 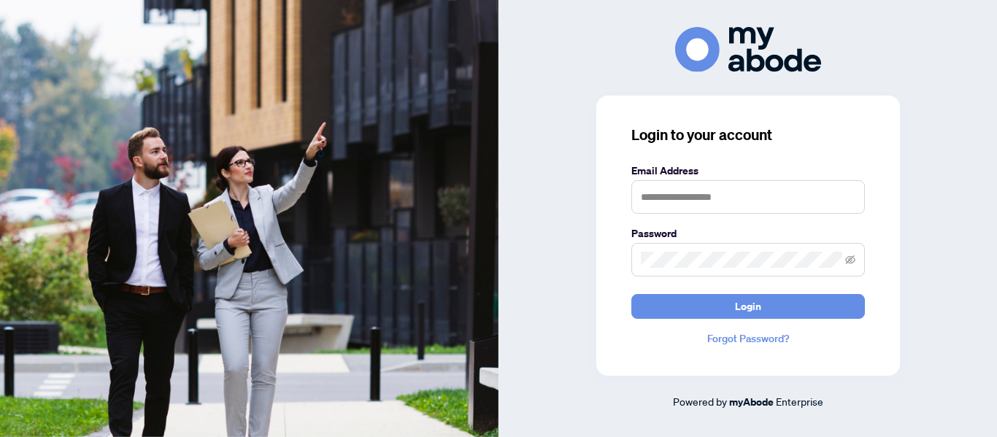 What do you see at coordinates (748, 307) in the screenshot?
I see `button: Login` at bounding box center [748, 307].